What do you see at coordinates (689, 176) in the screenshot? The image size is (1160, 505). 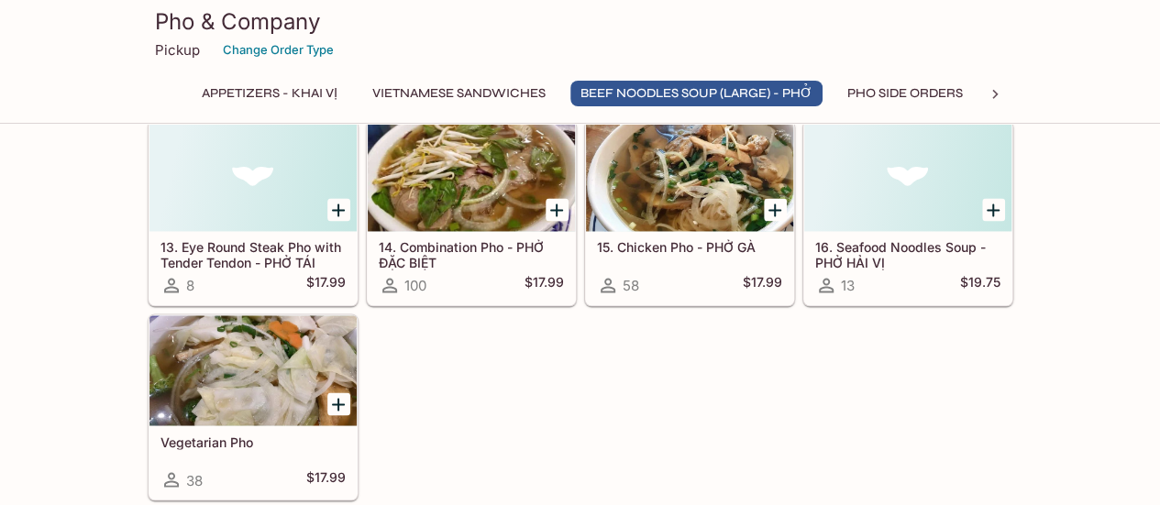 I see `div: 15. Chicken Pho - PHỞ GÀ` at bounding box center [689, 176].